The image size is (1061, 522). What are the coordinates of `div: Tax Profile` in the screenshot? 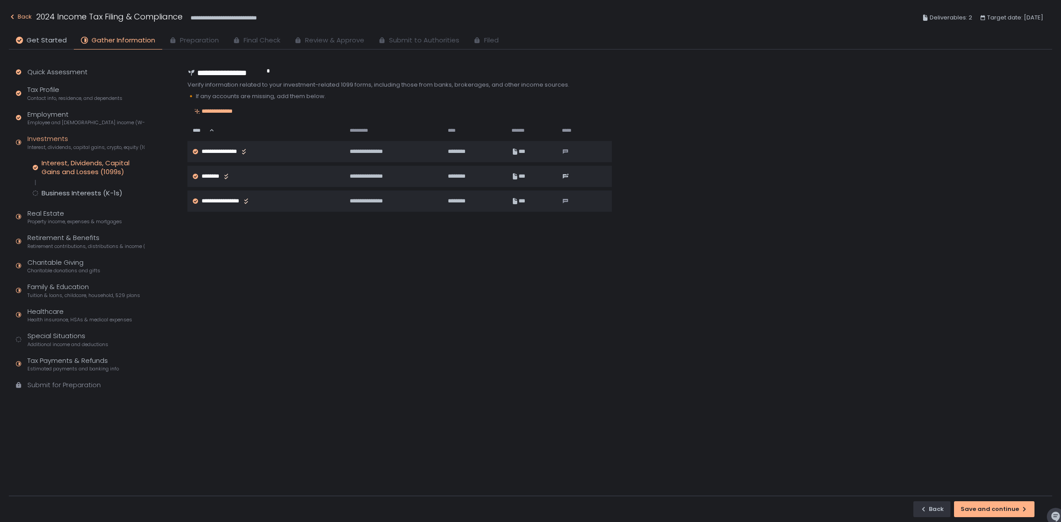 It's located at (75, 93).